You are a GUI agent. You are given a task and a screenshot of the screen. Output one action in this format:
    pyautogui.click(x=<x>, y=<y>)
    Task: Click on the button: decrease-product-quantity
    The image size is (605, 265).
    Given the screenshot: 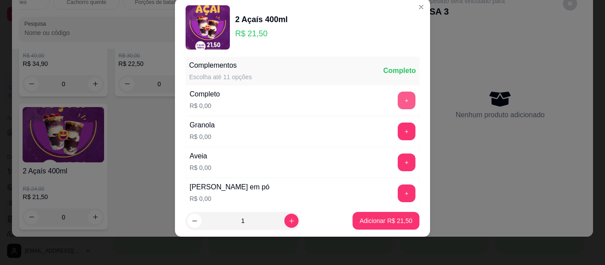 What is the action you would take?
    pyautogui.click(x=194, y=221)
    